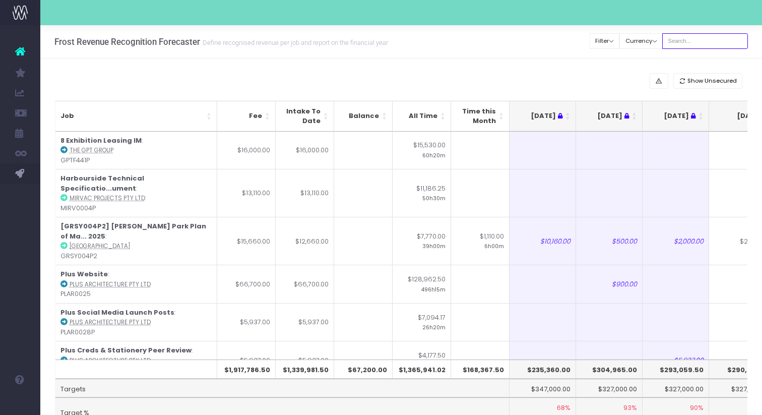  Describe the element at coordinates (102, 183) in the screenshot. I see `strong: Harbourside Technical Specificatio...ument` at that location.